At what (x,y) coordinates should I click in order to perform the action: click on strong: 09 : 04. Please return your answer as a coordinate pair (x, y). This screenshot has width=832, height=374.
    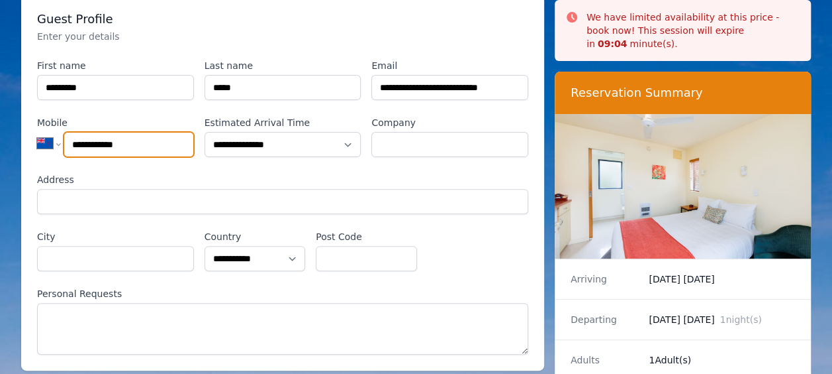
    Looking at the image, I should click on (613, 44).